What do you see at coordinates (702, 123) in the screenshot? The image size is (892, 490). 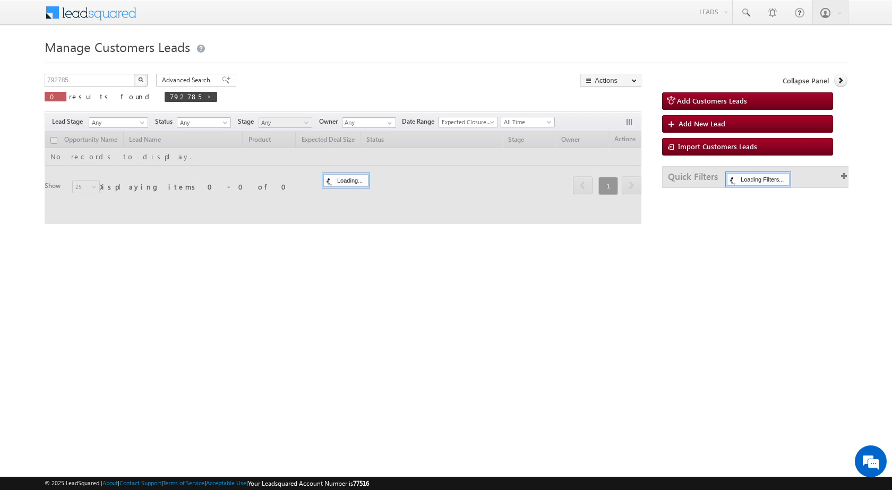 I see `span: Add New Lead` at bounding box center [702, 123].